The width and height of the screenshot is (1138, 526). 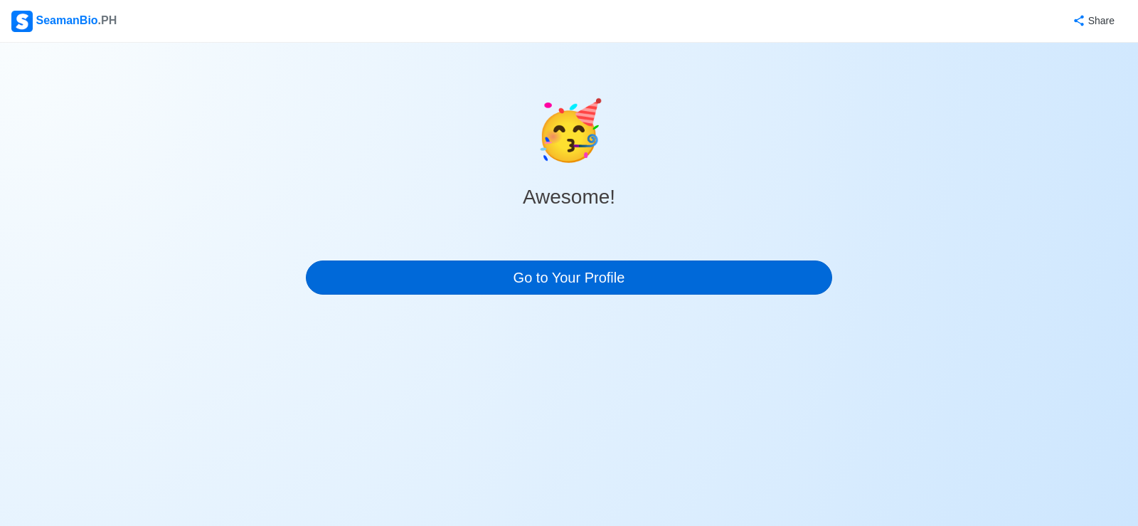 I want to click on h3: Awesome!, so click(x=569, y=197).